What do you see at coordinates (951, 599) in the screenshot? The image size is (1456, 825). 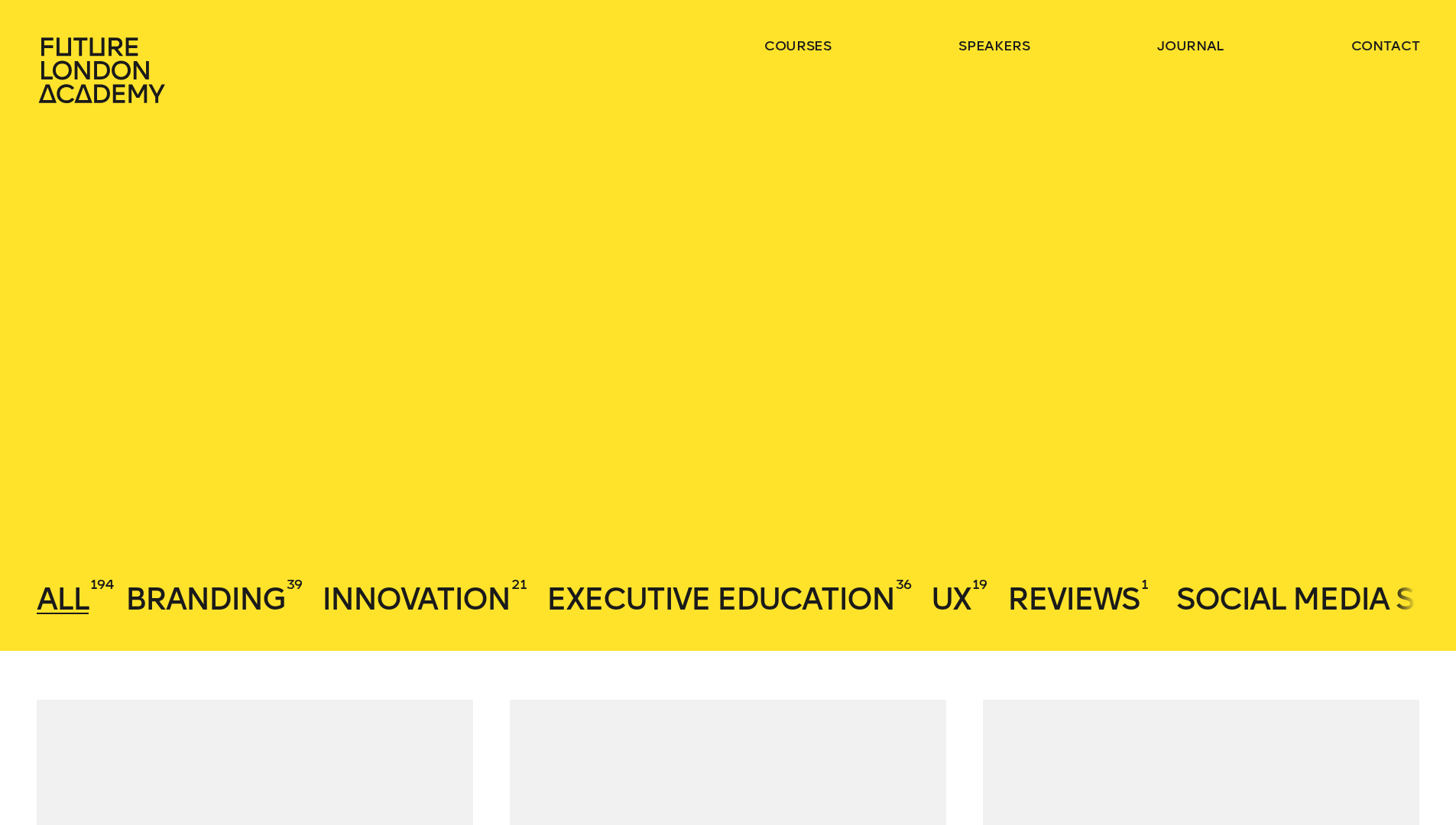 I see `span: UX` at bounding box center [951, 599].